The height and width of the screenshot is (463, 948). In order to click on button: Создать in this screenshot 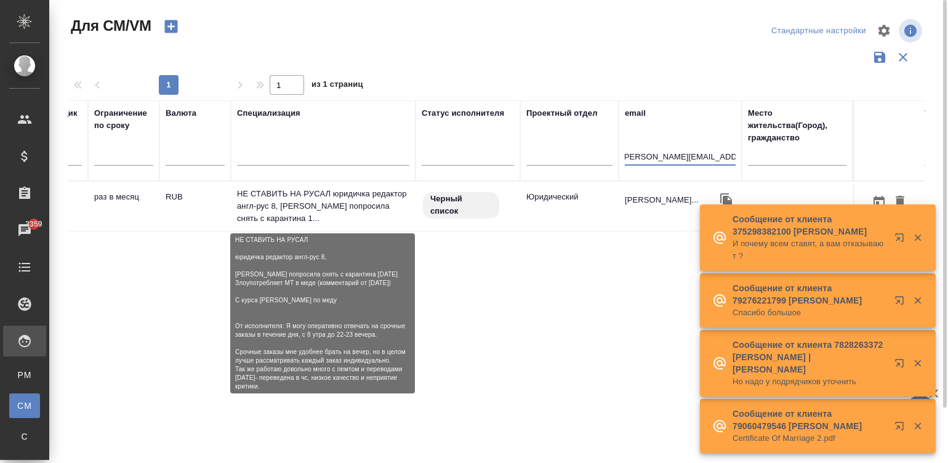, I will do `click(171, 26)`.